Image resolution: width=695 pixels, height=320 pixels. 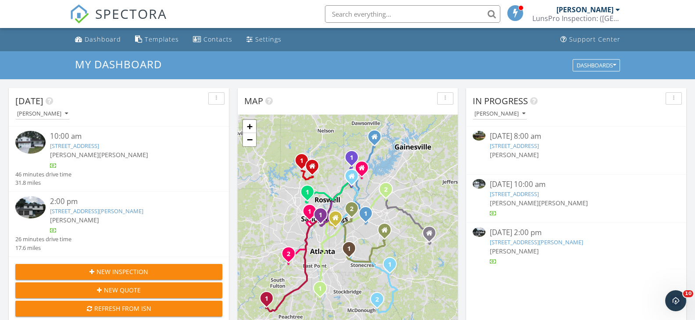 What do you see at coordinates (43, 248) in the screenshot?
I see `div: 17.6 miles` at bounding box center [43, 248].